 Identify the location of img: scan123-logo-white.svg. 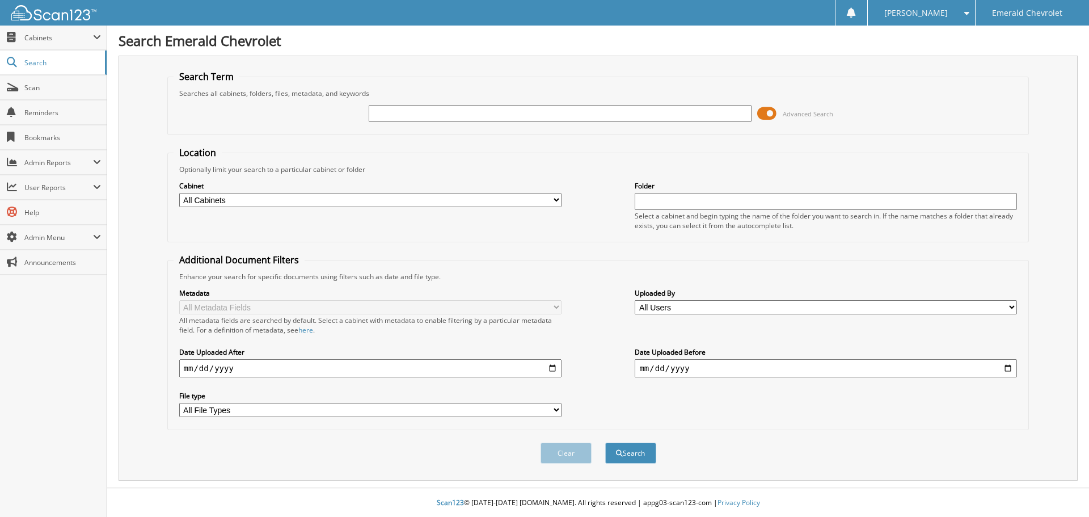
(54, 12).